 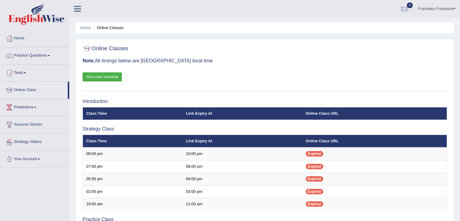 I want to click on b: Note:, so click(x=89, y=61).